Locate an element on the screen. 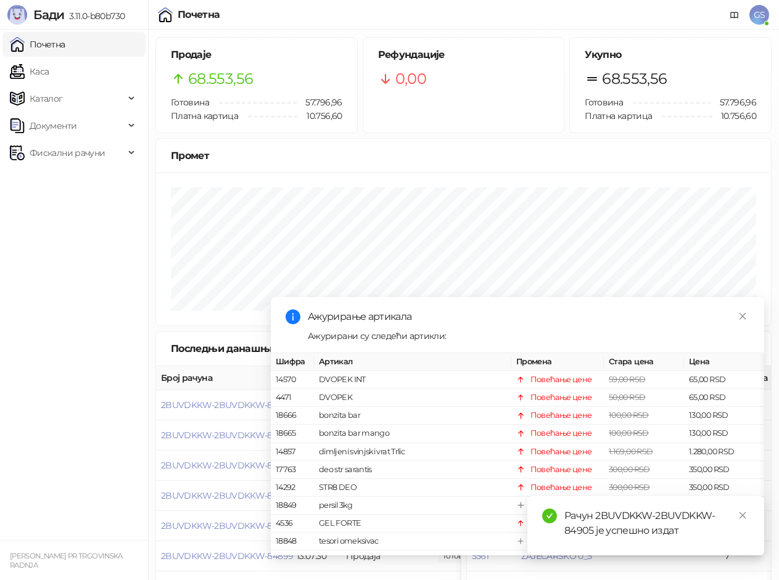  td: DVOPEK INT is located at coordinates (413, 380).